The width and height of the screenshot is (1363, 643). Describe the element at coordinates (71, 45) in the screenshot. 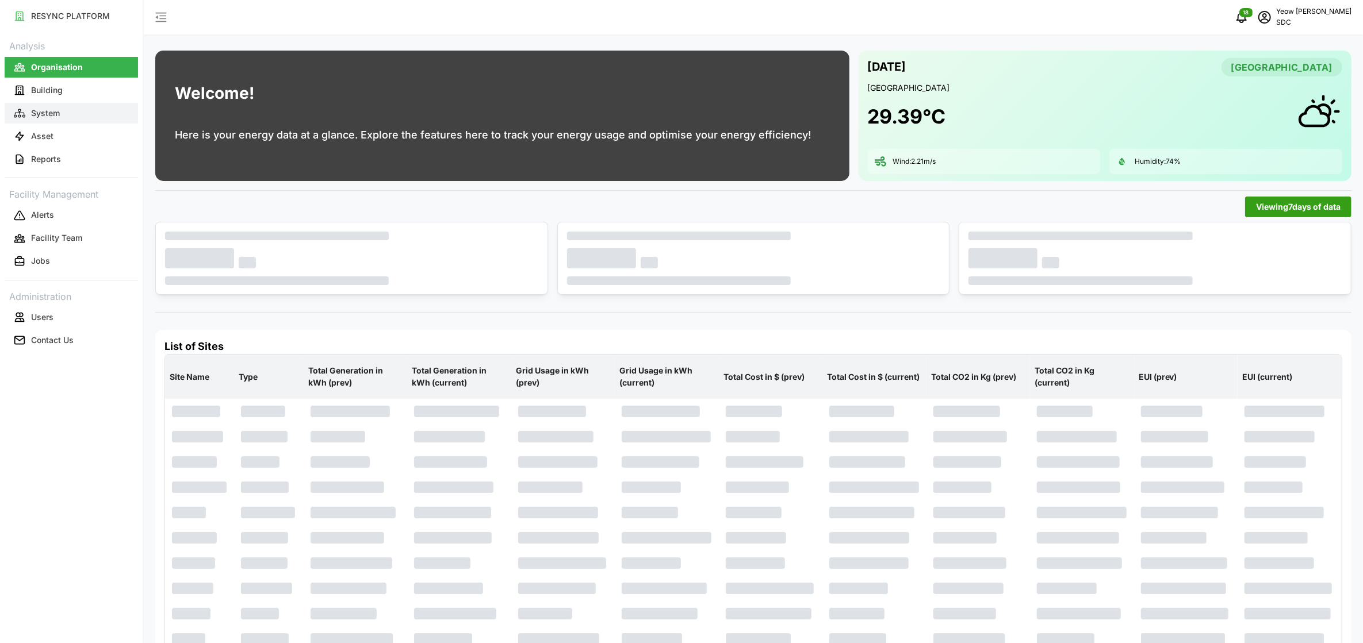

I see `p: Analysis` at that location.